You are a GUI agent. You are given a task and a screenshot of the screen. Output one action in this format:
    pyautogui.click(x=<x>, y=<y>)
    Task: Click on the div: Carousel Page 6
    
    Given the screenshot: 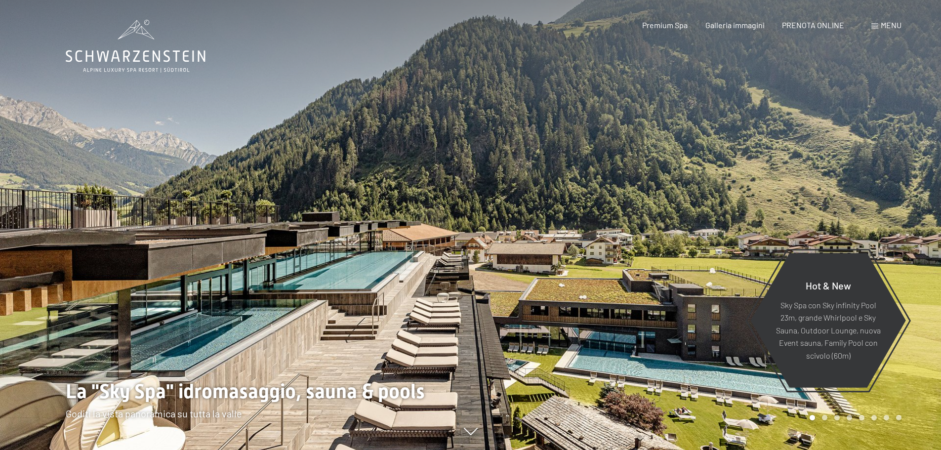 What is the action you would take?
    pyautogui.click(x=874, y=418)
    